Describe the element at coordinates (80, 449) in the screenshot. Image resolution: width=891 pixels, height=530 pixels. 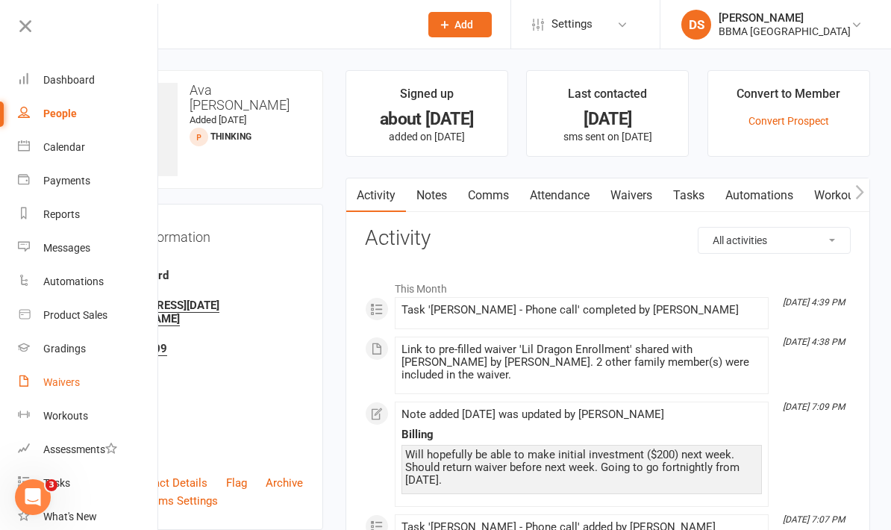
I see `div: Assessments` at that location.